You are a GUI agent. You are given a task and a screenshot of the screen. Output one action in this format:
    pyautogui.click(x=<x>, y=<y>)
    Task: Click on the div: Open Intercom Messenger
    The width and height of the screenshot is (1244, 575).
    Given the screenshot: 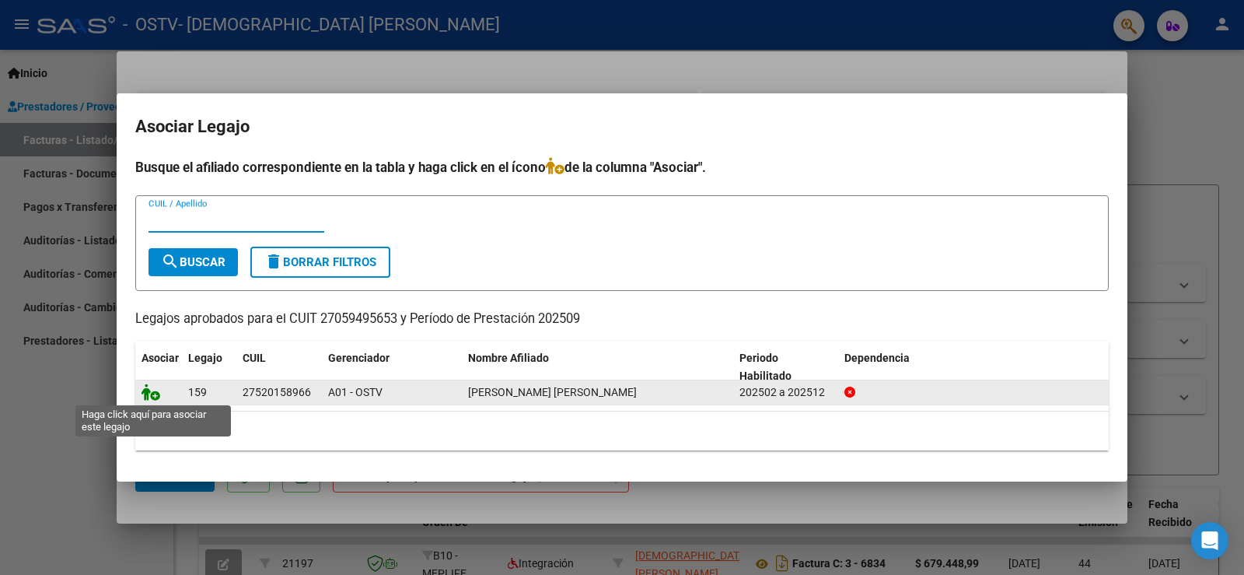 What is the action you would take?
    pyautogui.click(x=1210, y=540)
    